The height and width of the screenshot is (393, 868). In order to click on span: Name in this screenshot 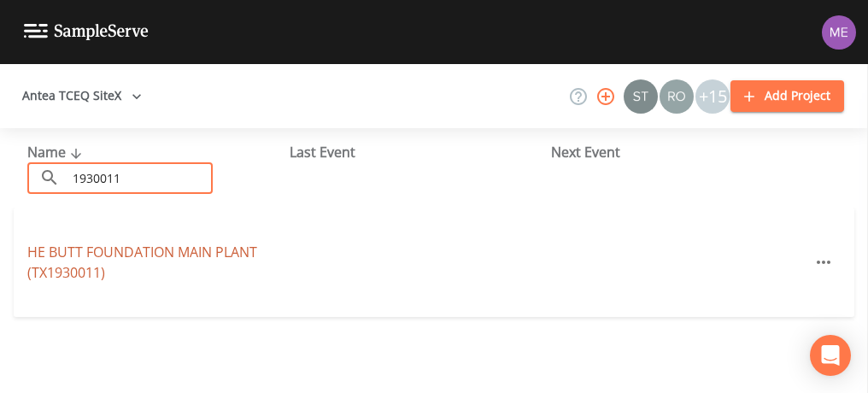, I will do `click(56, 152)`.